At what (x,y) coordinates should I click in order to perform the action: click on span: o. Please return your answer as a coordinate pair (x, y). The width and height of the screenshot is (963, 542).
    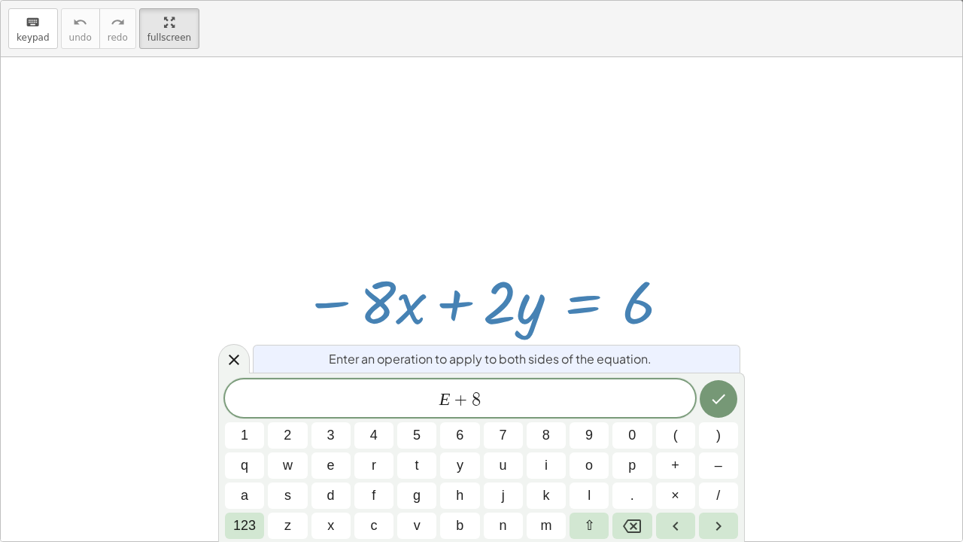
    Looking at the image, I should click on (589, 465).